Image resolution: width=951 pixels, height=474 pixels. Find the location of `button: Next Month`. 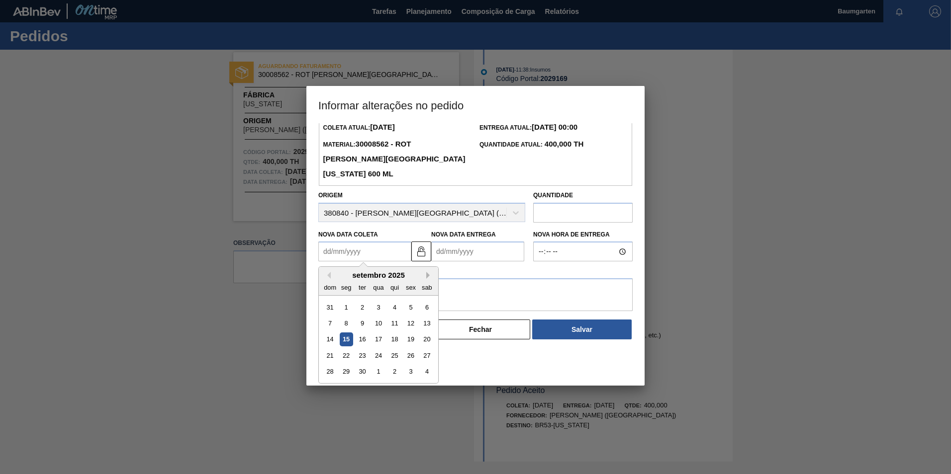

button: Next Month is located at coordinates (430, 275).